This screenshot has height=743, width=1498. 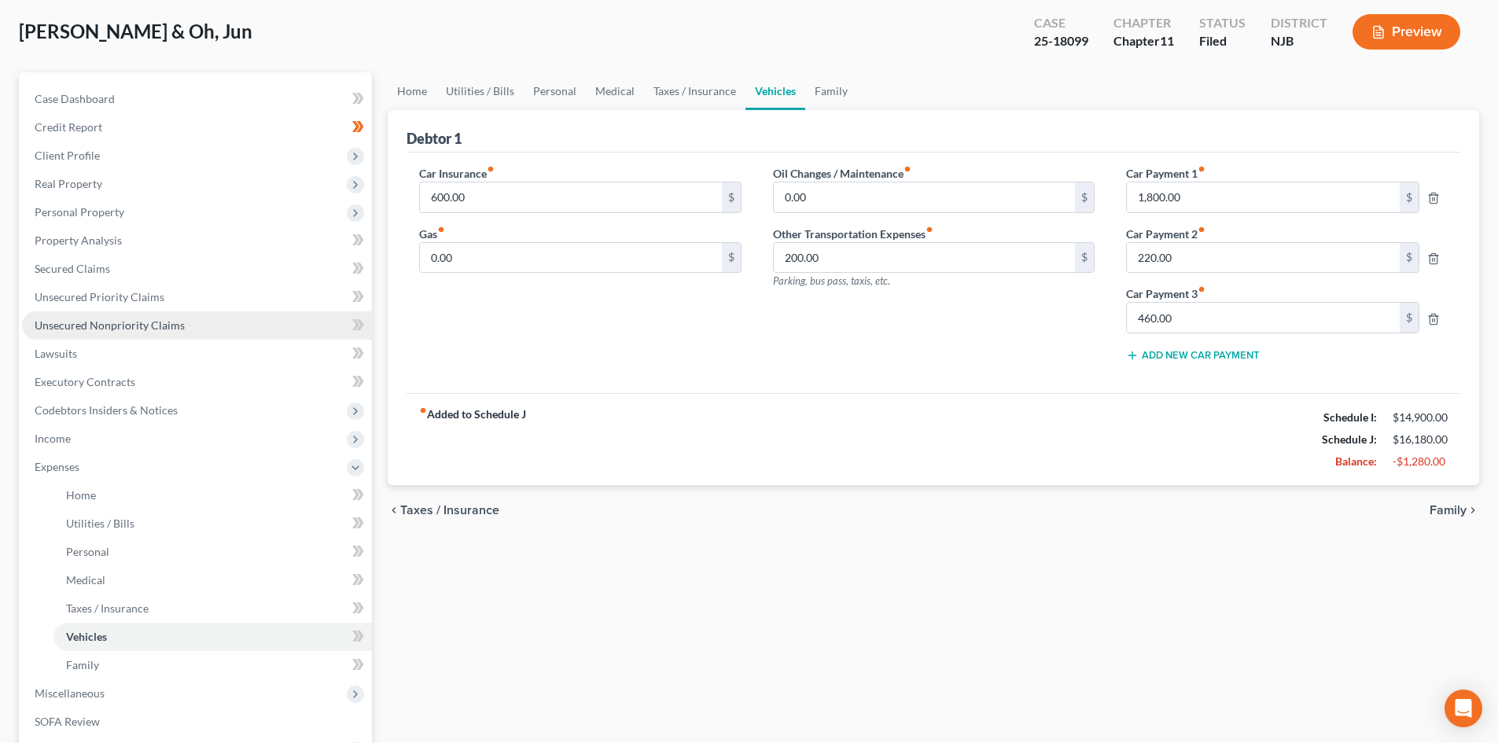 I want to click on span: Real Property, so click(x=68, y=183).